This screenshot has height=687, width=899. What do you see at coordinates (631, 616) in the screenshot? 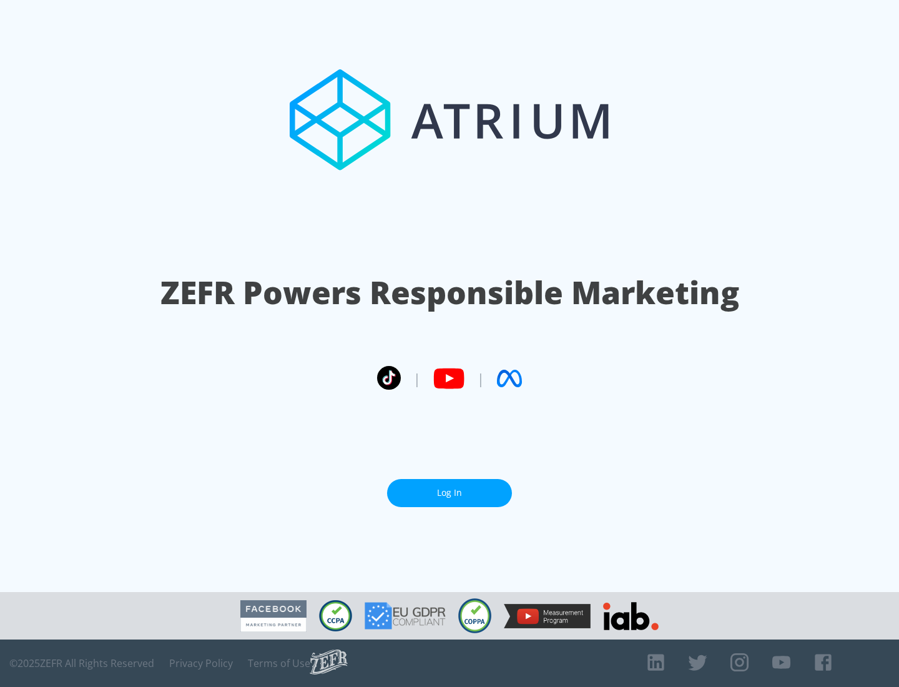
I see `img: IAB` at bounding box center [631, 616].